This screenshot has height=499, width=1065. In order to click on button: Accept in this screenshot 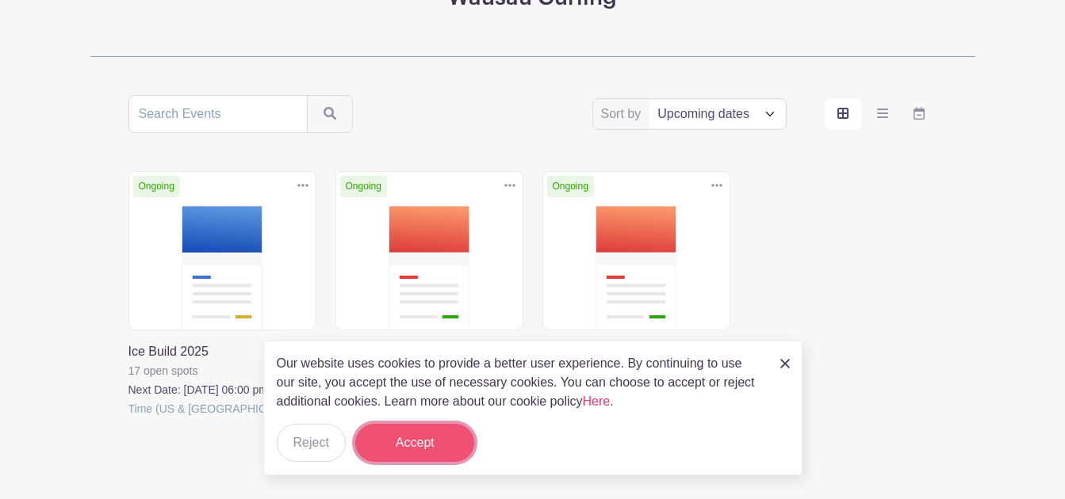, I will do `click(415, 443)`.